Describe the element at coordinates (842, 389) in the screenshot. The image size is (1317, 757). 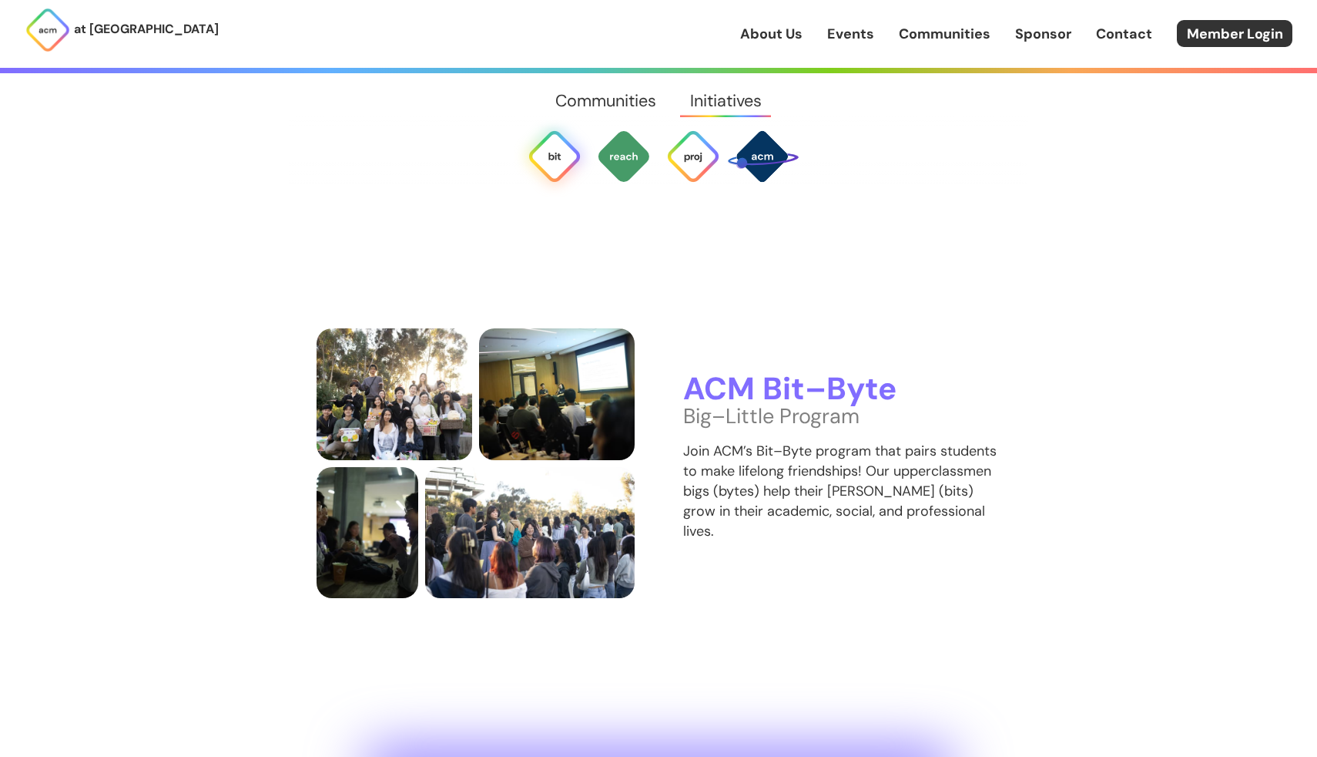
I see `h3: ACM Bit–Byte` at that location.